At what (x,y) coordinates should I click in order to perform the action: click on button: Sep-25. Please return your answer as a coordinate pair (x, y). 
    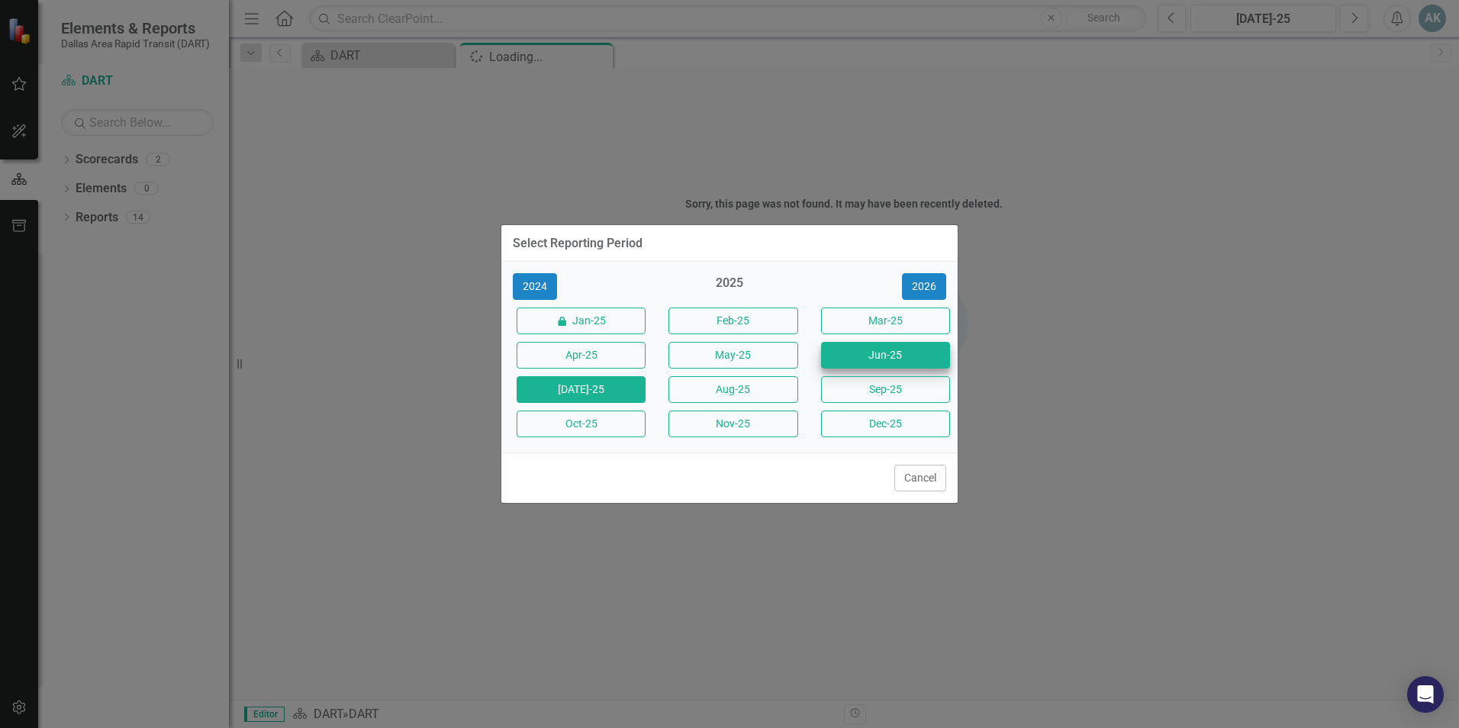
    Looking at the image, I should click on (885, 389).